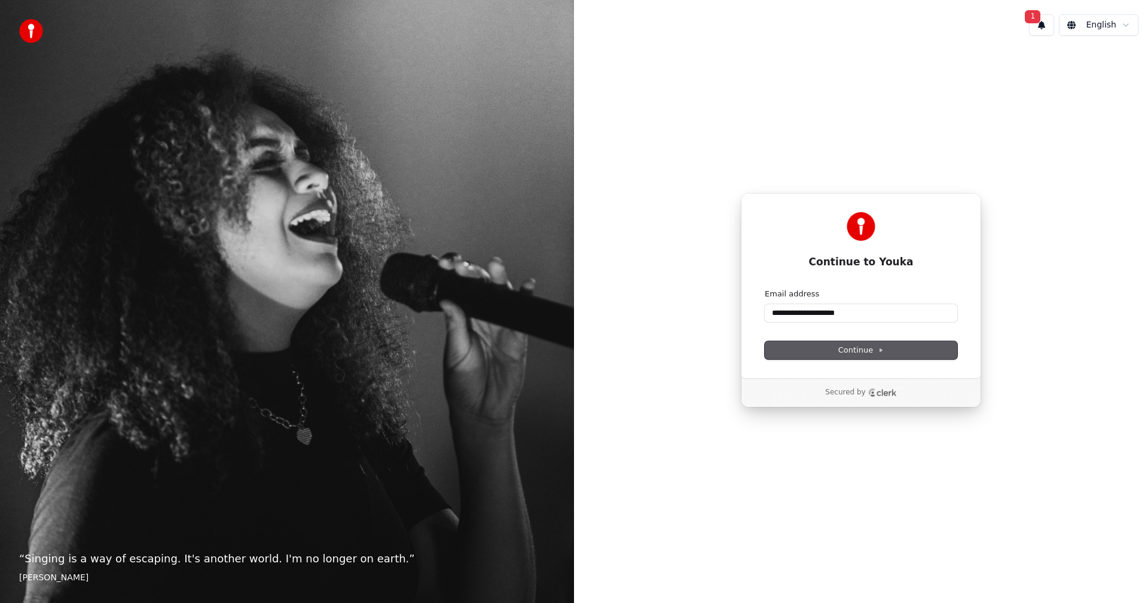 This screenshot has width=1148, height=603. I want to click on button: 1, so click(1041, 25).